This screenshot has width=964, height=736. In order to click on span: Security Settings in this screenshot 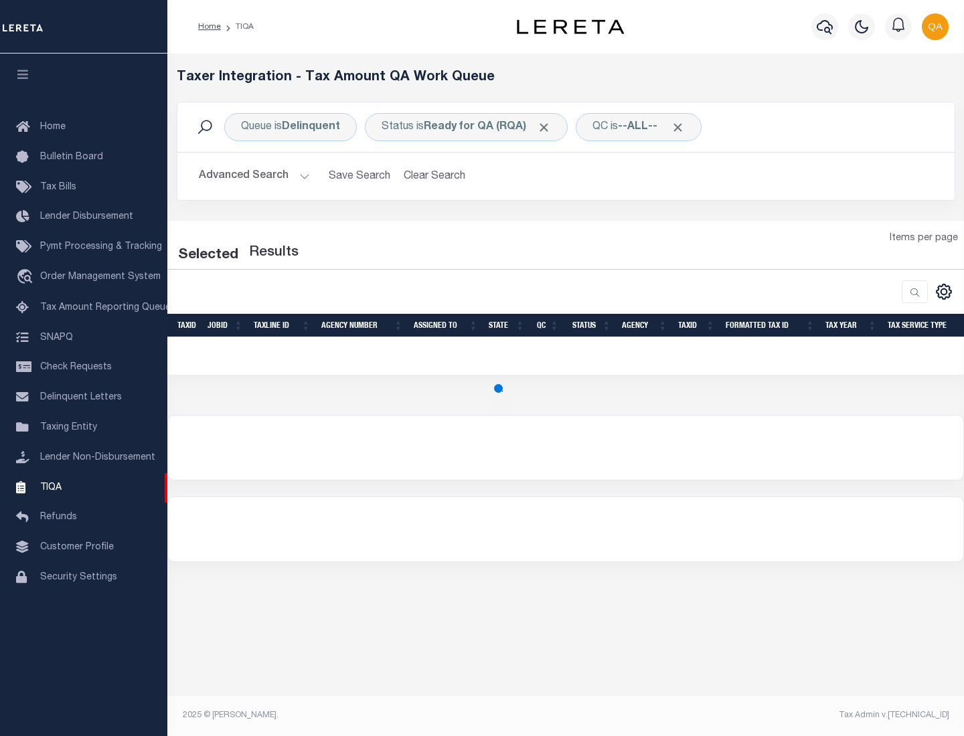, I will do `click(78, 578)`.